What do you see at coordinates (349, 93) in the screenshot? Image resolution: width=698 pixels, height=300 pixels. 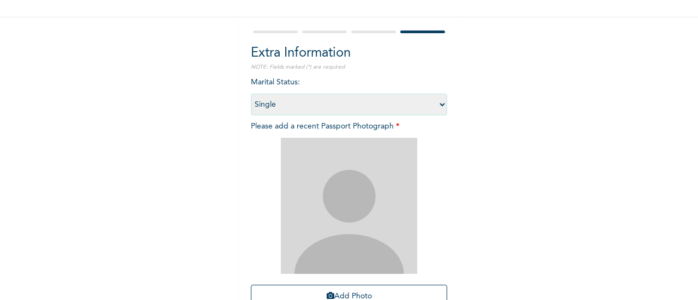 I see `span: Marital Status :` at bounding box center [349, 93].